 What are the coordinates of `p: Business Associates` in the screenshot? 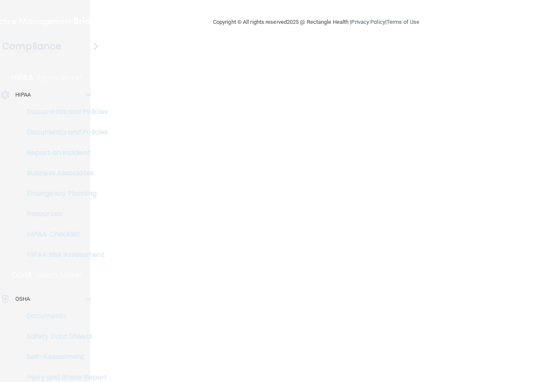 It's located at (63, 173).